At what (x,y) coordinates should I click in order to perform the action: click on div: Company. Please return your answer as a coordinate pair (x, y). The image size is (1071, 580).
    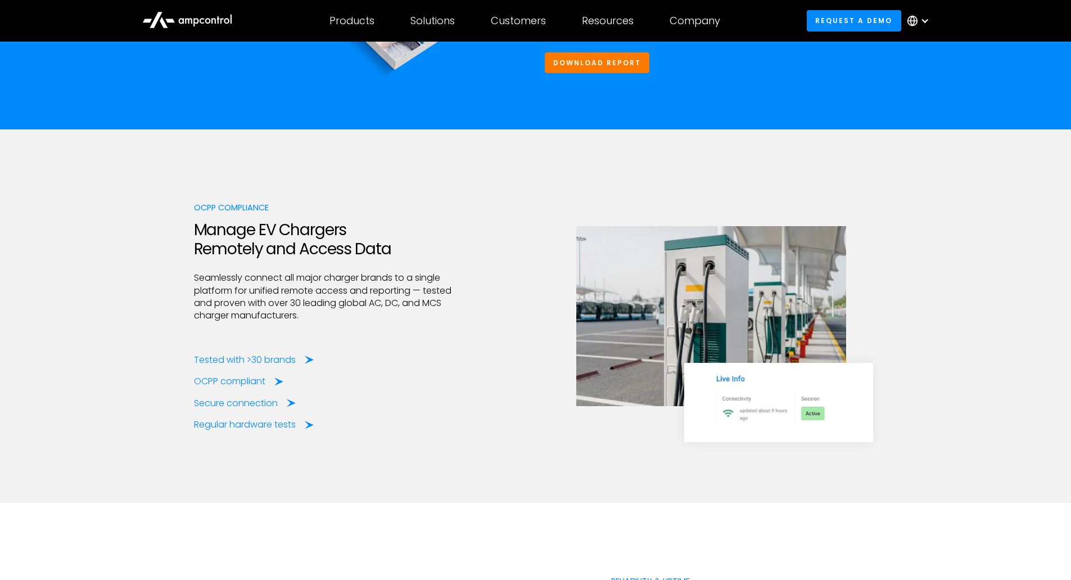
    Looking at the image, I should click on (695, 21).